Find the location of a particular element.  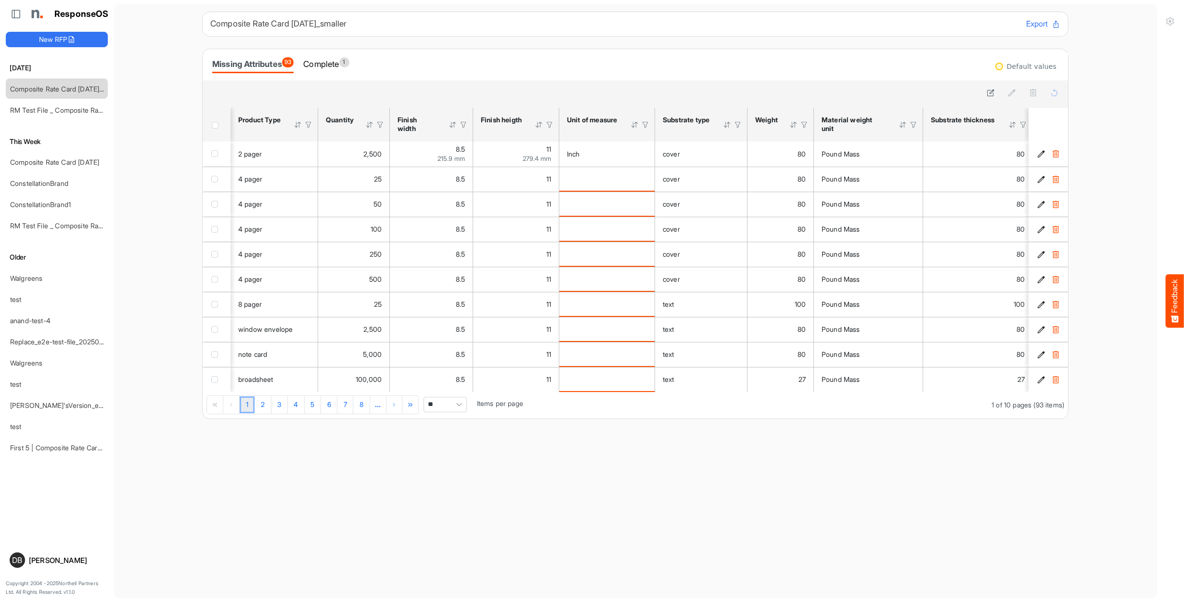

div: Go to next page is located at coordinates (395, 404).